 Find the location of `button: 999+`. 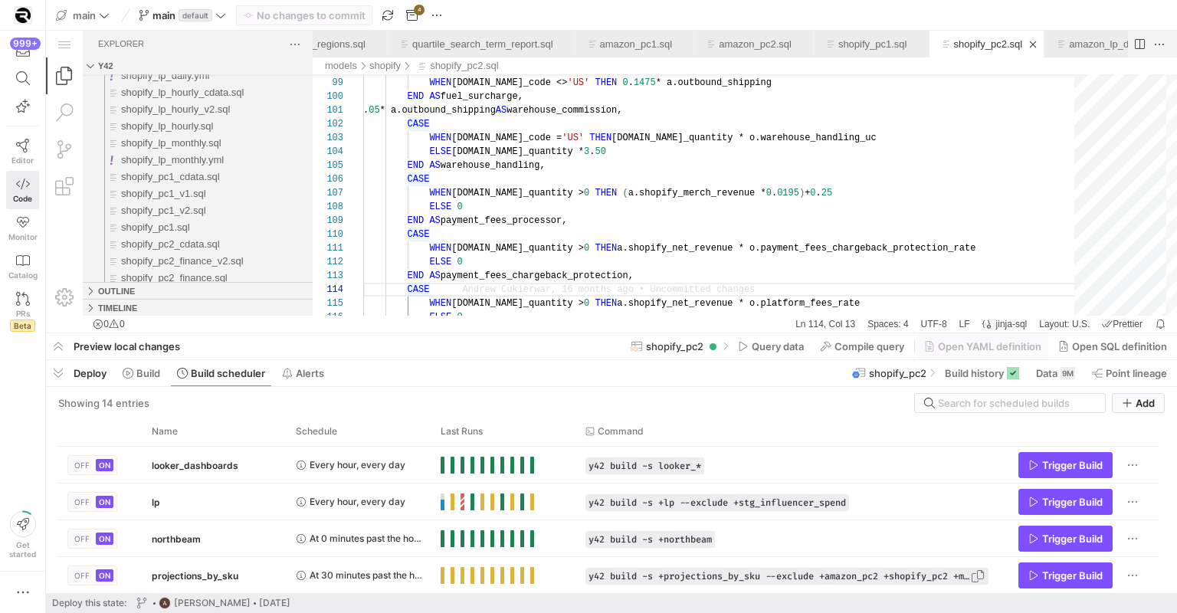

button: 999+ is located at coordinates (22, 51).